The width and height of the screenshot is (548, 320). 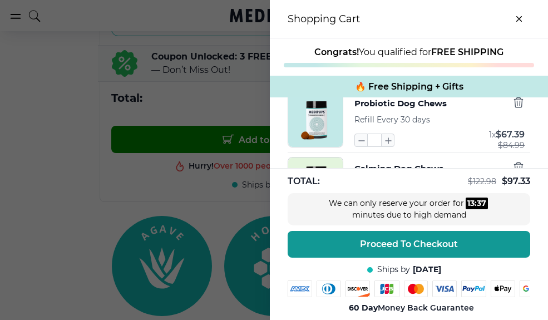 I want to click on strong: FREE SHIPPING, so click(x=468, y=52).